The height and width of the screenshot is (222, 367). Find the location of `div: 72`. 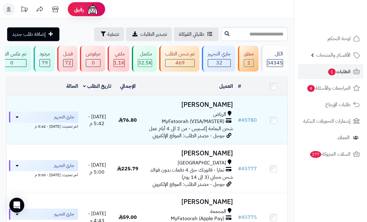

div: 72 is located at coordinates (68, 63).